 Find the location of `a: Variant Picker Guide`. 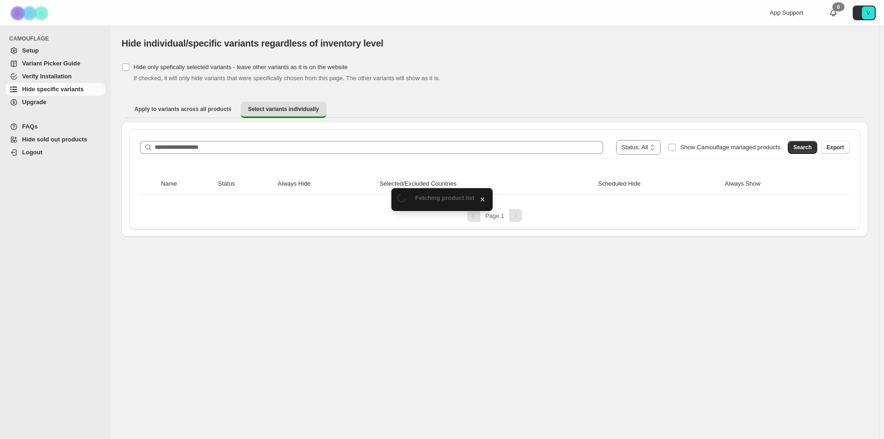

a: Variant Picker Guide is located at coordinates (55, 64).